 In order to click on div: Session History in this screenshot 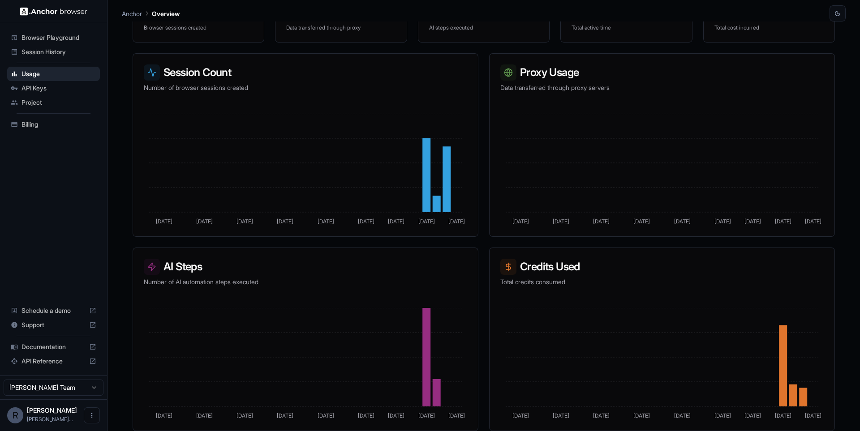, I will do `click(53, 52)`.